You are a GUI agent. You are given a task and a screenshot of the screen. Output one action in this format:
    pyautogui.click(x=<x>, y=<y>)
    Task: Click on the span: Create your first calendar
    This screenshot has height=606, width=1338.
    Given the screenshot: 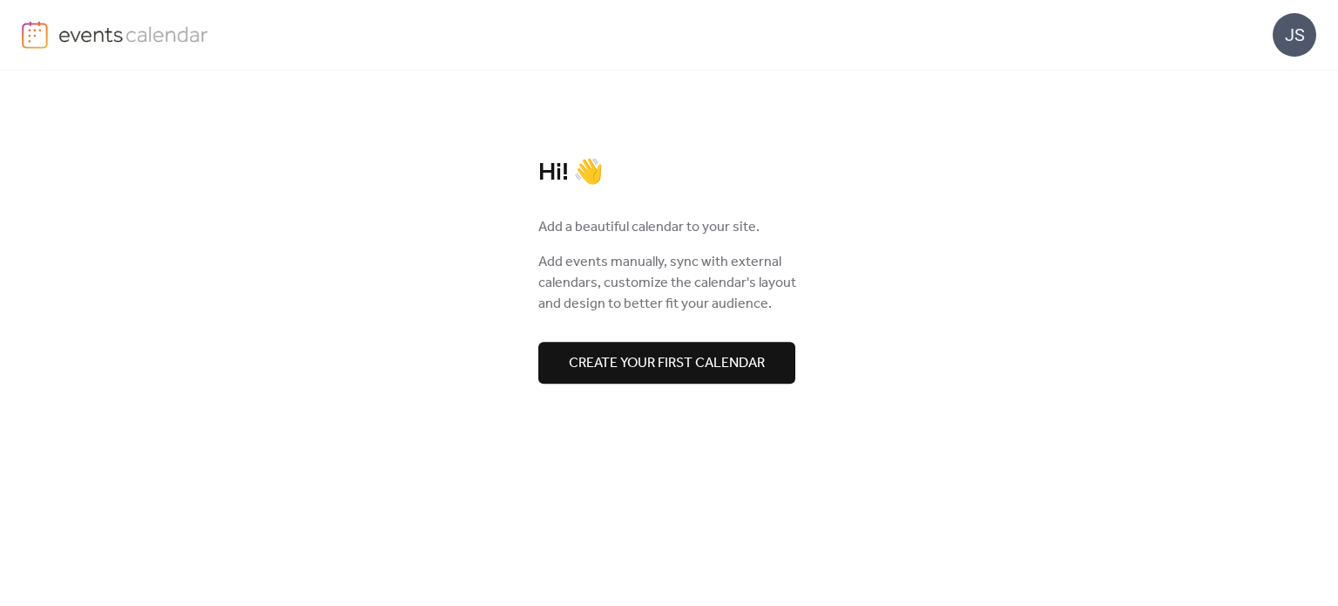 What is the action you would take?
    pyautogui.click(x=667, y=363)
    